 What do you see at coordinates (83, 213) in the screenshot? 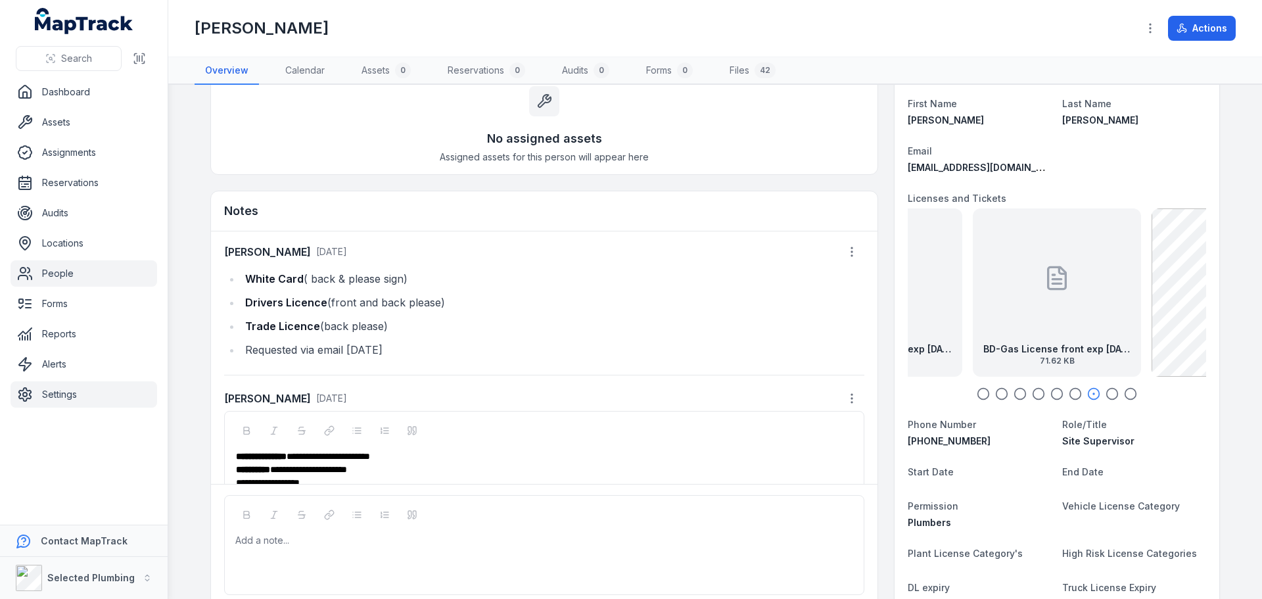
I see `a: Audits` at bounding box center [83, 213].